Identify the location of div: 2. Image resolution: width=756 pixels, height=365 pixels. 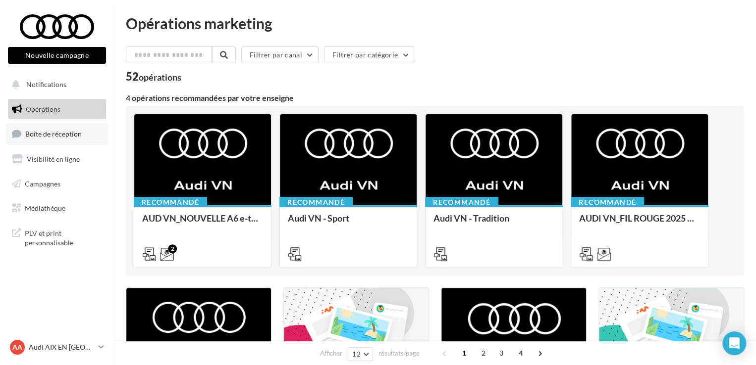
(172, 249).